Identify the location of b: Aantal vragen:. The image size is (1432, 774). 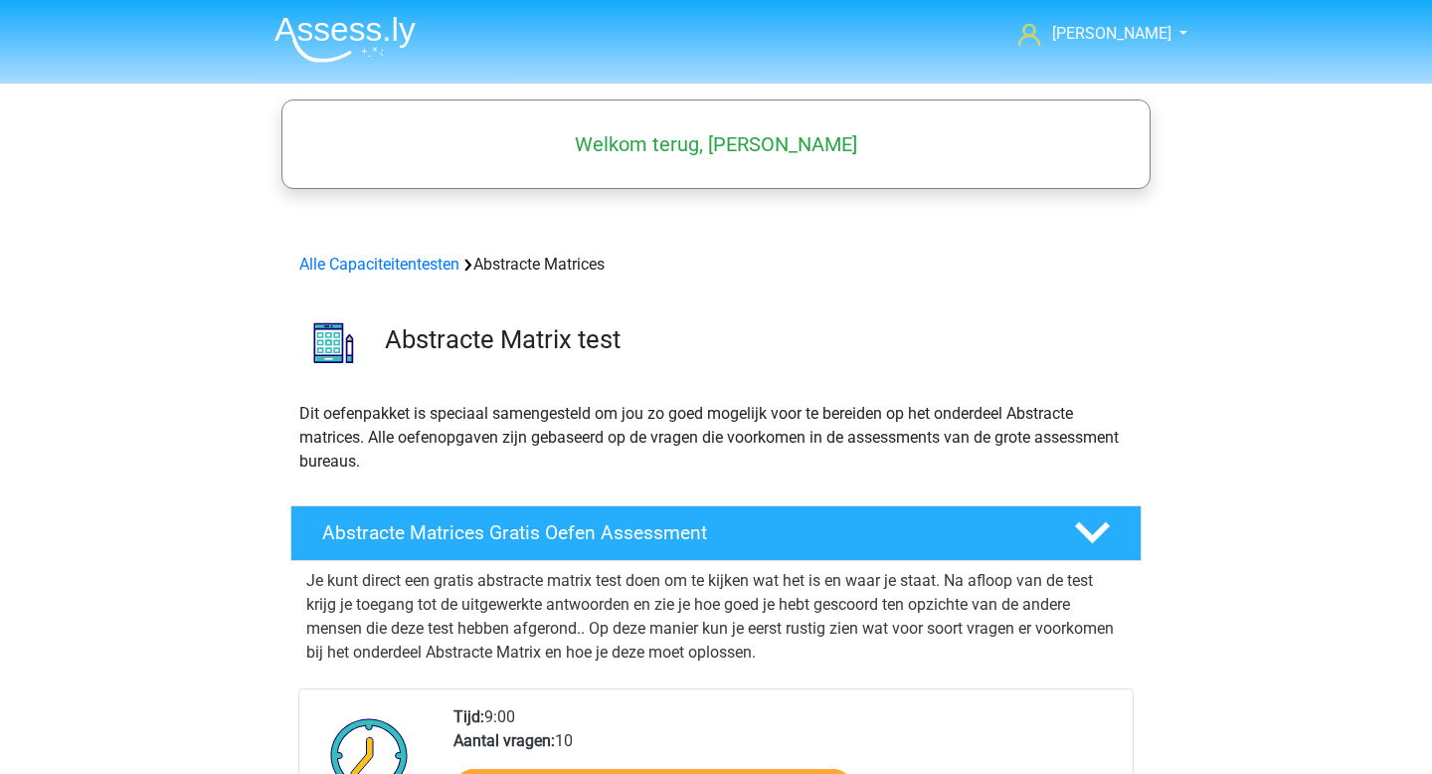
(504, 740).